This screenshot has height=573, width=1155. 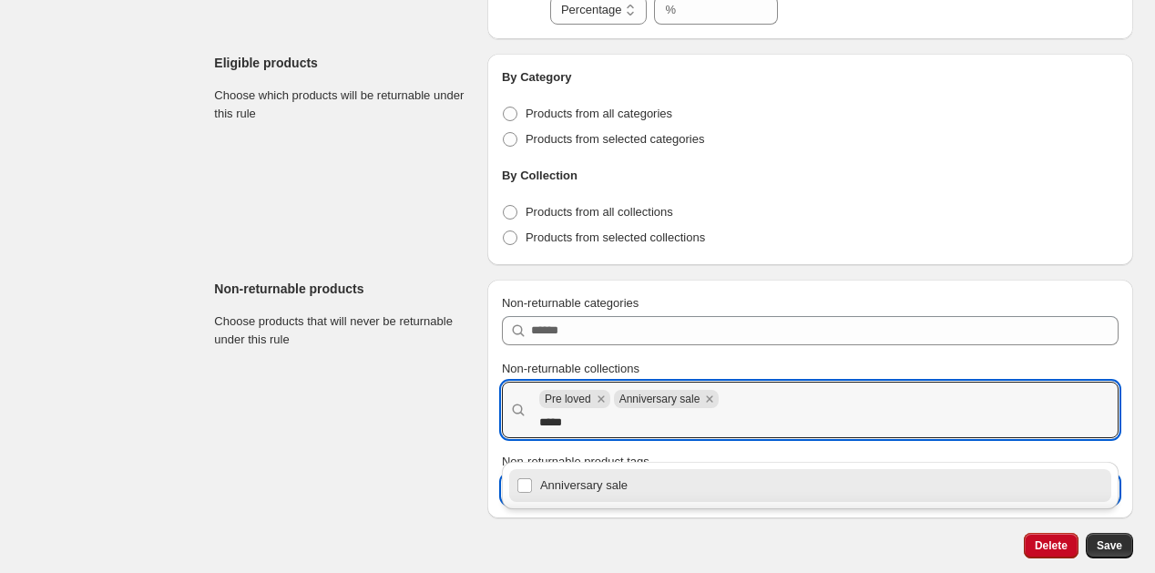 What do you see at coordinates (1110, 546) in the screenshot?
I see `button: Save` at bounding box center [1110, 546].